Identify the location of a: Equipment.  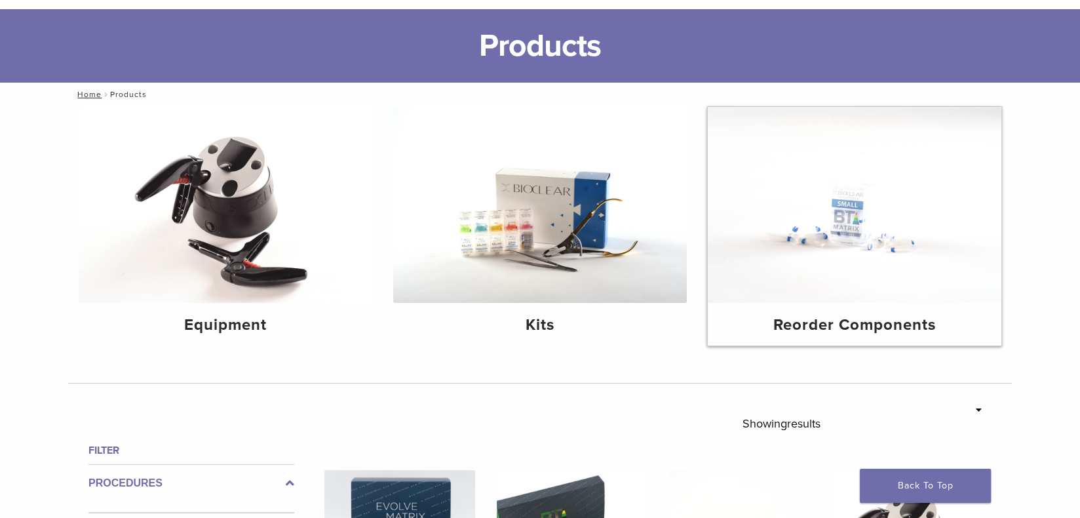
(225, 226).